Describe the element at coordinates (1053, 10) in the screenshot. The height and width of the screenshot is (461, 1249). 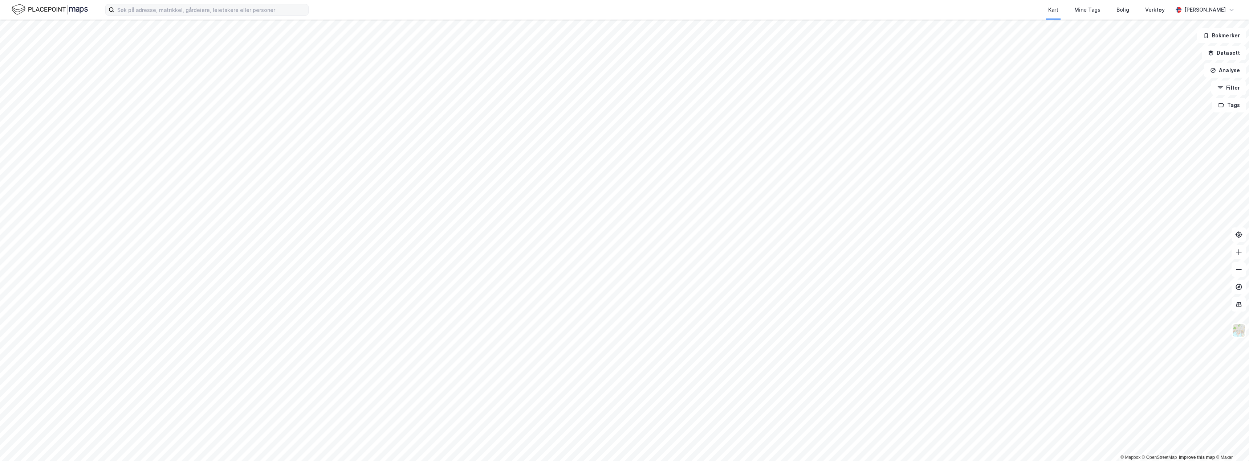
I see `div: Kart` at that location.